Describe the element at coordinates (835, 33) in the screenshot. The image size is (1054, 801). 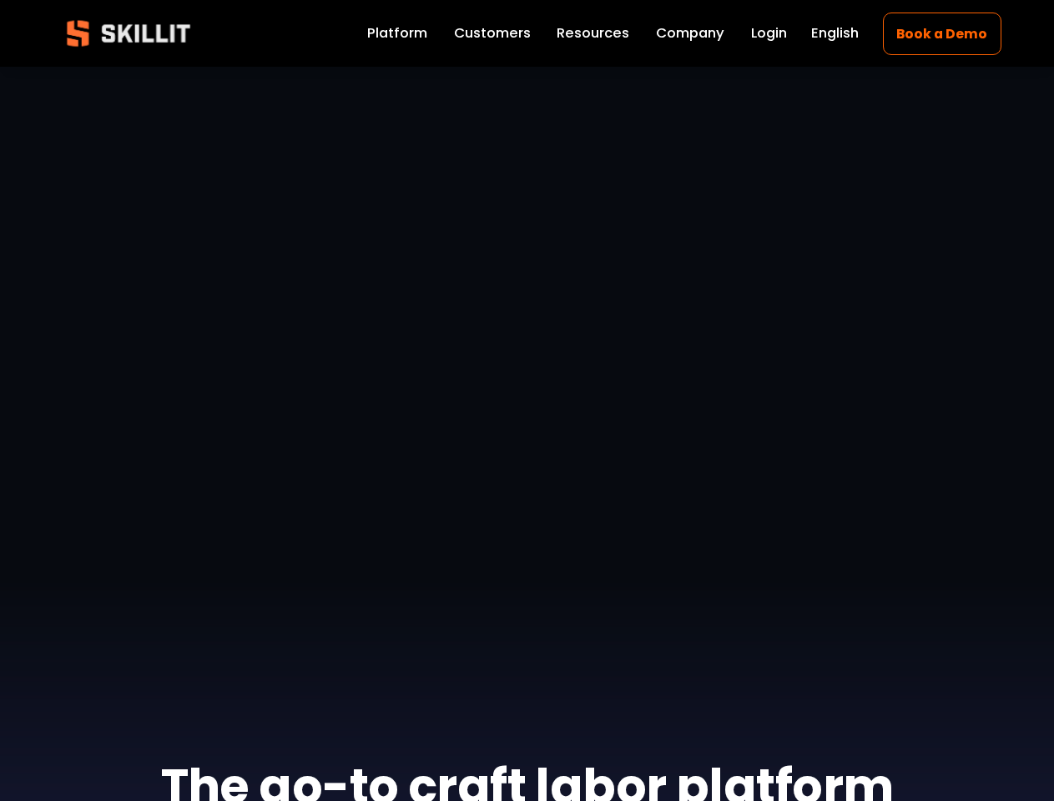
I see `span: English` at that location.